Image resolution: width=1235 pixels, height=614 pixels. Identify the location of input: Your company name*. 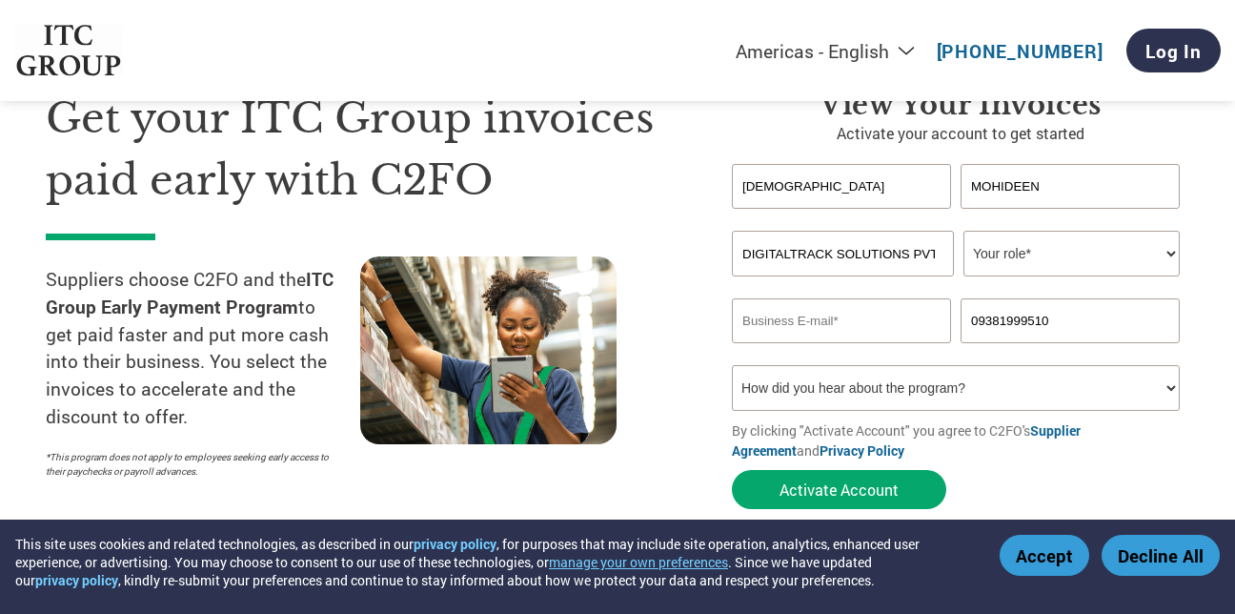
(843, 254).